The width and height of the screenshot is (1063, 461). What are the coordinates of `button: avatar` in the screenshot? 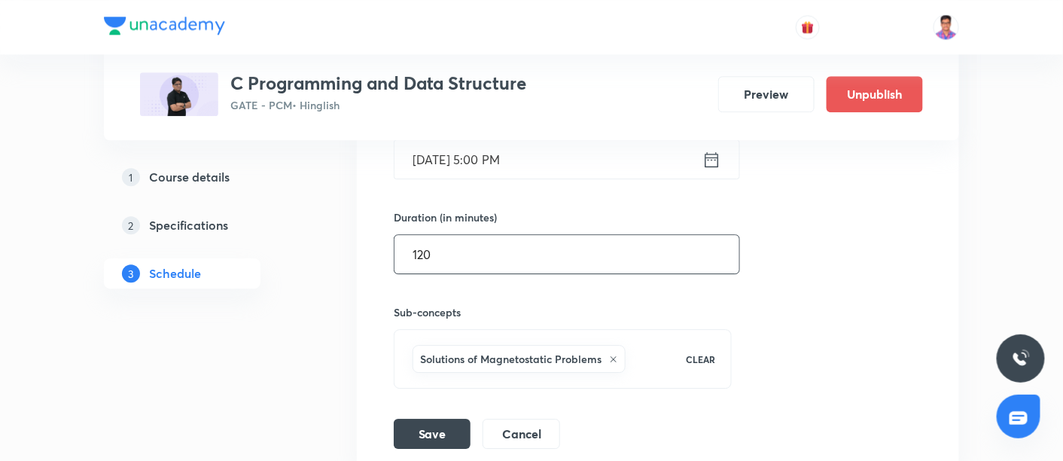 It's located at (808, 27).